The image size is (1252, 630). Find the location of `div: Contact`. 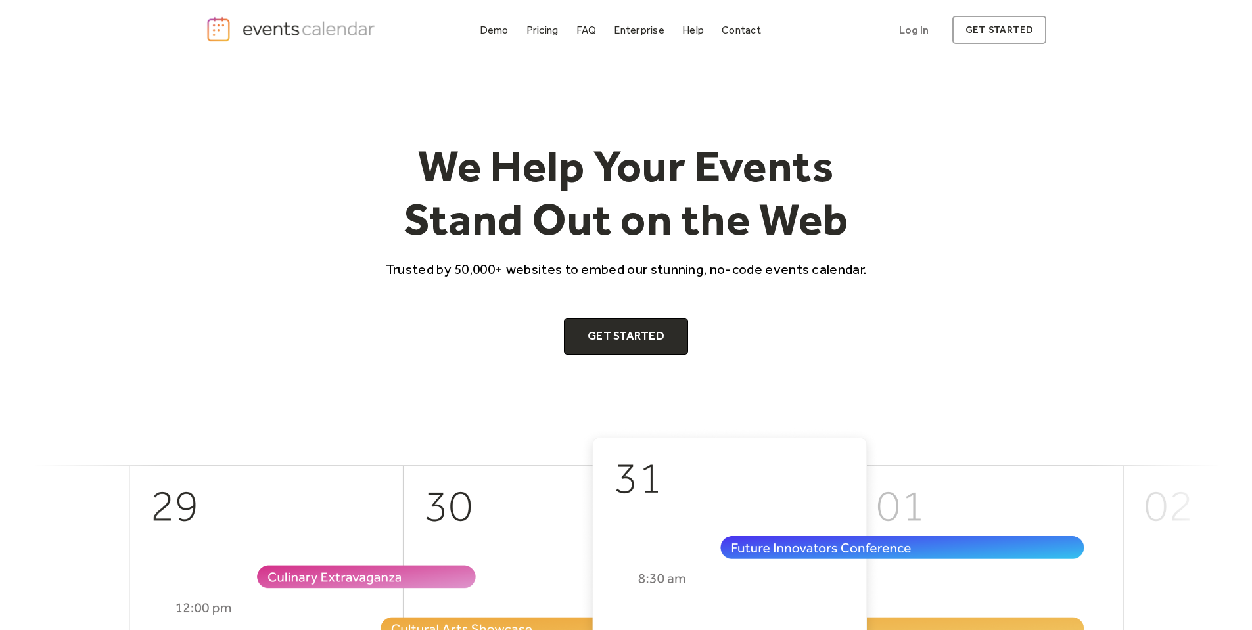

div: Contact is located at coordinates (741, 30).